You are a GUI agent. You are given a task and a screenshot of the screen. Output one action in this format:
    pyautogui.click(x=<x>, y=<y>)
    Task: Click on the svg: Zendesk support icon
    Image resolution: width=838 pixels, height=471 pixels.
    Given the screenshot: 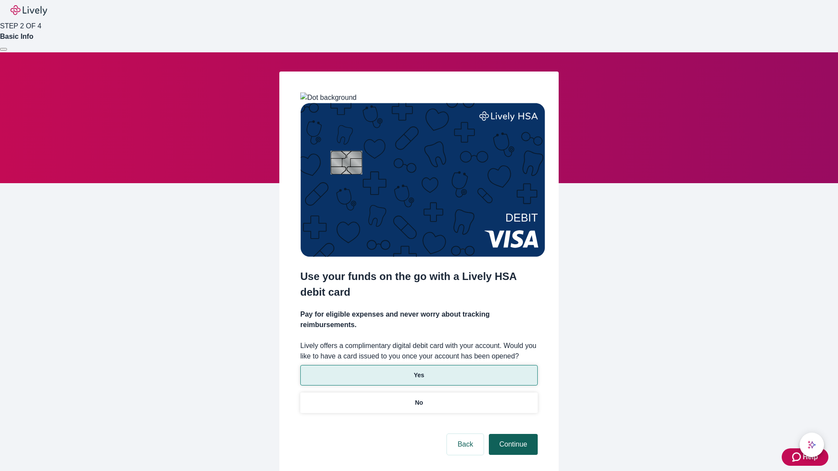 What is the action you would take?
    pyautogui.click(x=798, y=458)
    